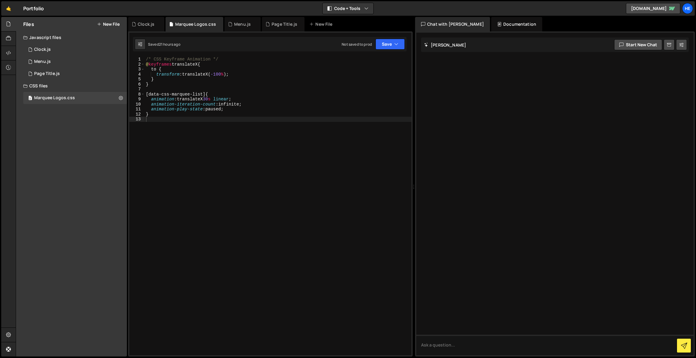 This screenshot has height=358, width=696. Describe the element at coordinates (164, 44) in the screenshot. I see `div: Saved` at that location.